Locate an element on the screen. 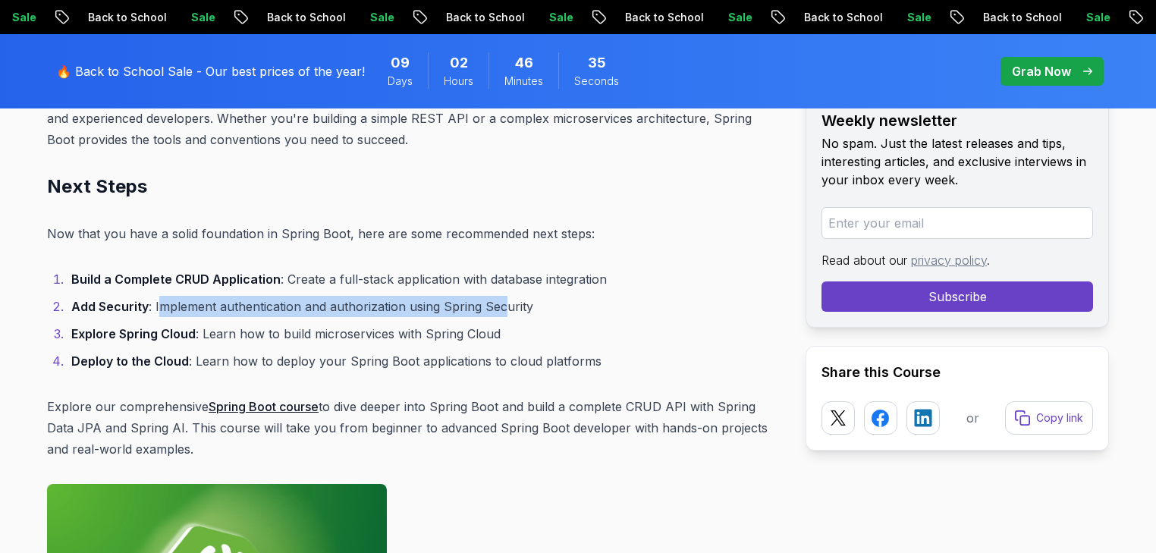  span: 46 Minutes is located at coordinates (524, 63).